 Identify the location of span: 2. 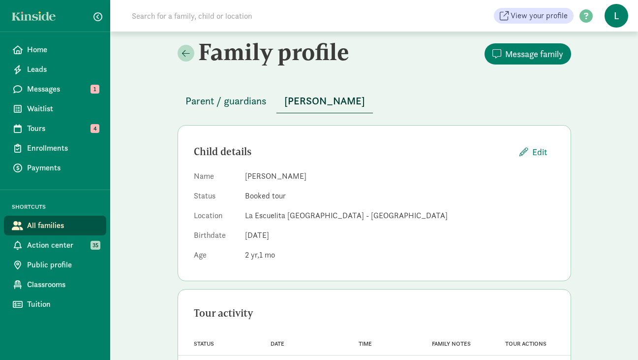
(252, 254).